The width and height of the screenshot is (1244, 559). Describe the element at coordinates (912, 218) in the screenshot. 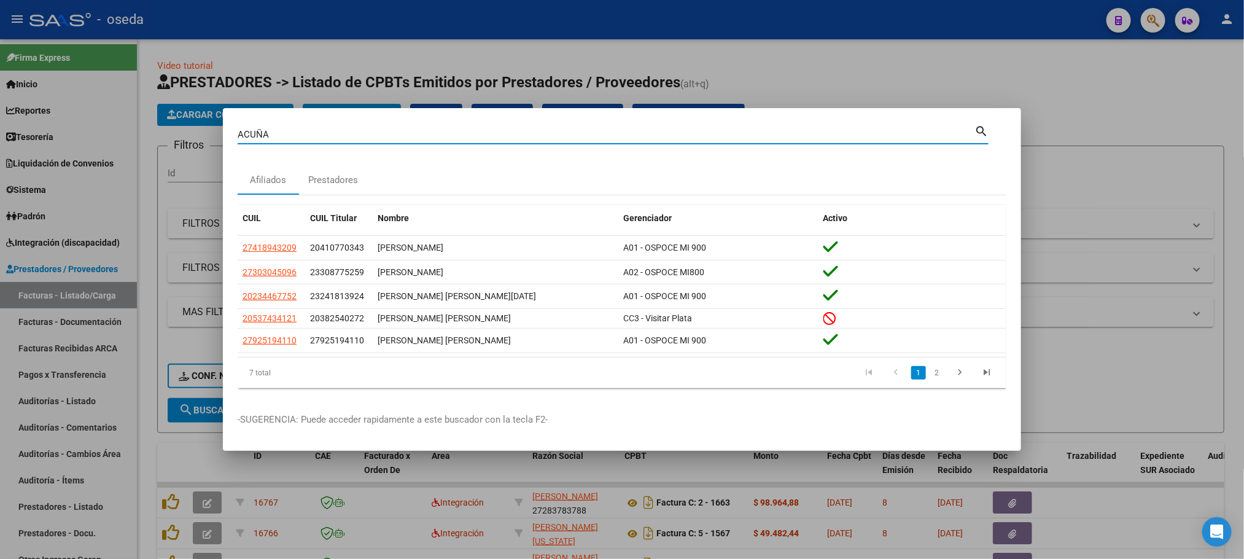

I see `datatable-header-cell: Activo` at that location.